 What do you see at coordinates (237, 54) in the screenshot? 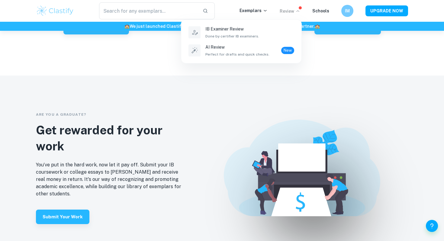
I see `span: Perfect for drafts and quick checks.` at bounding box center [237, 54].